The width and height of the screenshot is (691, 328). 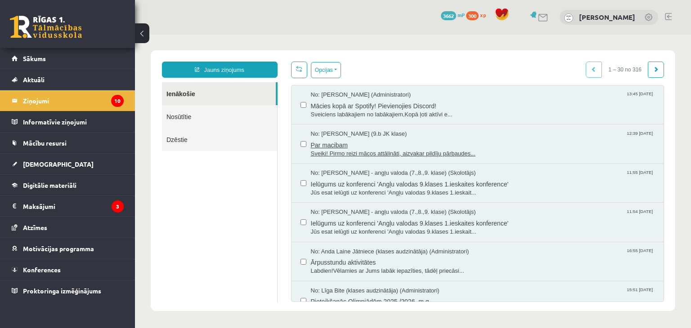 What do you see at coordinates (35, 228) in the screenshot?
I see `span: Atzīmes` at bounding box center [35, 228].